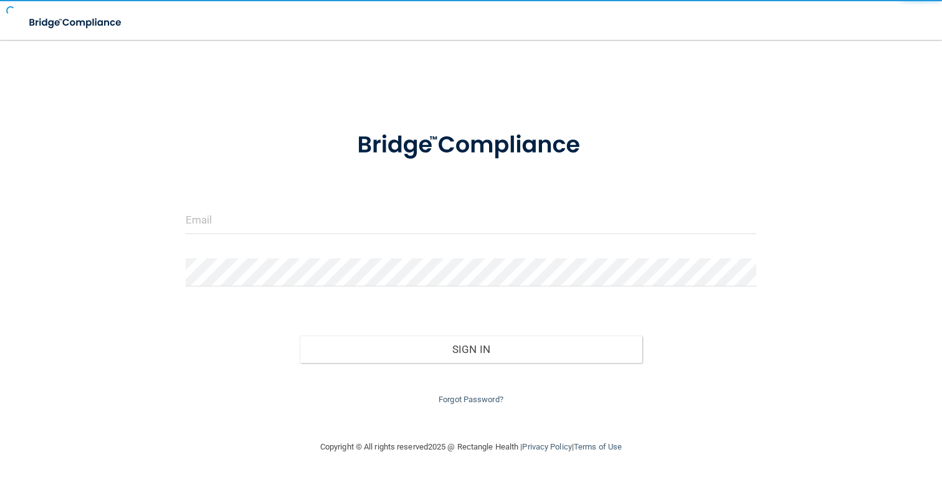 This screenshot has width=942, height=480. Describe the element at coordinates (598, 447) in the screenshot. I see `a: Terms of Use` at that location.